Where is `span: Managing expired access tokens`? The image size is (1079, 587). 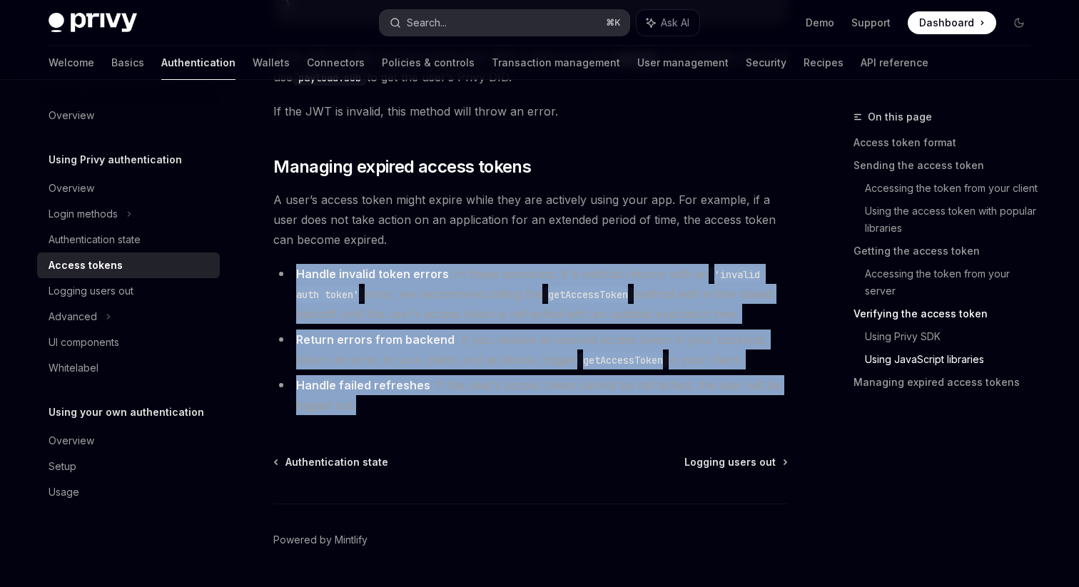 span: Managing expired access tokens is located at coordinates (402, 167).